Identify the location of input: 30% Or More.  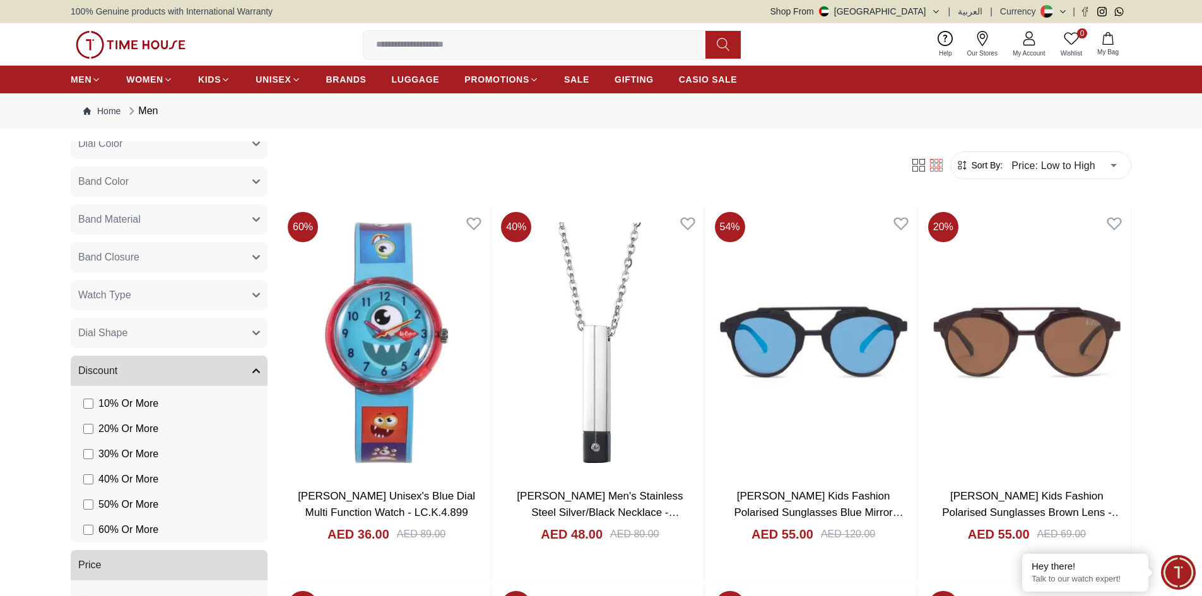
(88, 454).